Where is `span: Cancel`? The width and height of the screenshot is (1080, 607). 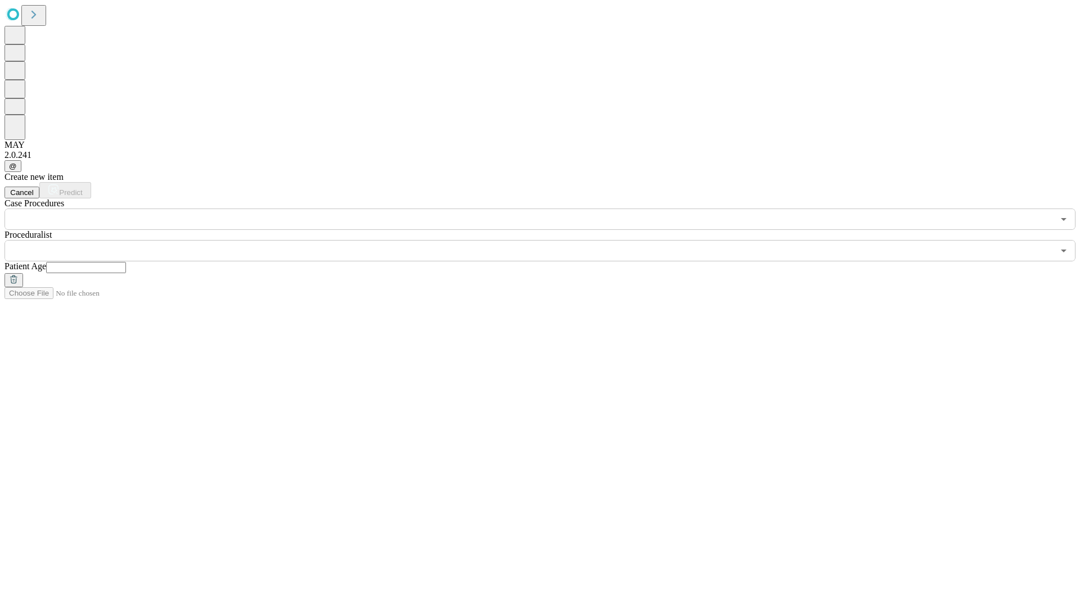 span: Cancel is located at coordinates (22, 192).